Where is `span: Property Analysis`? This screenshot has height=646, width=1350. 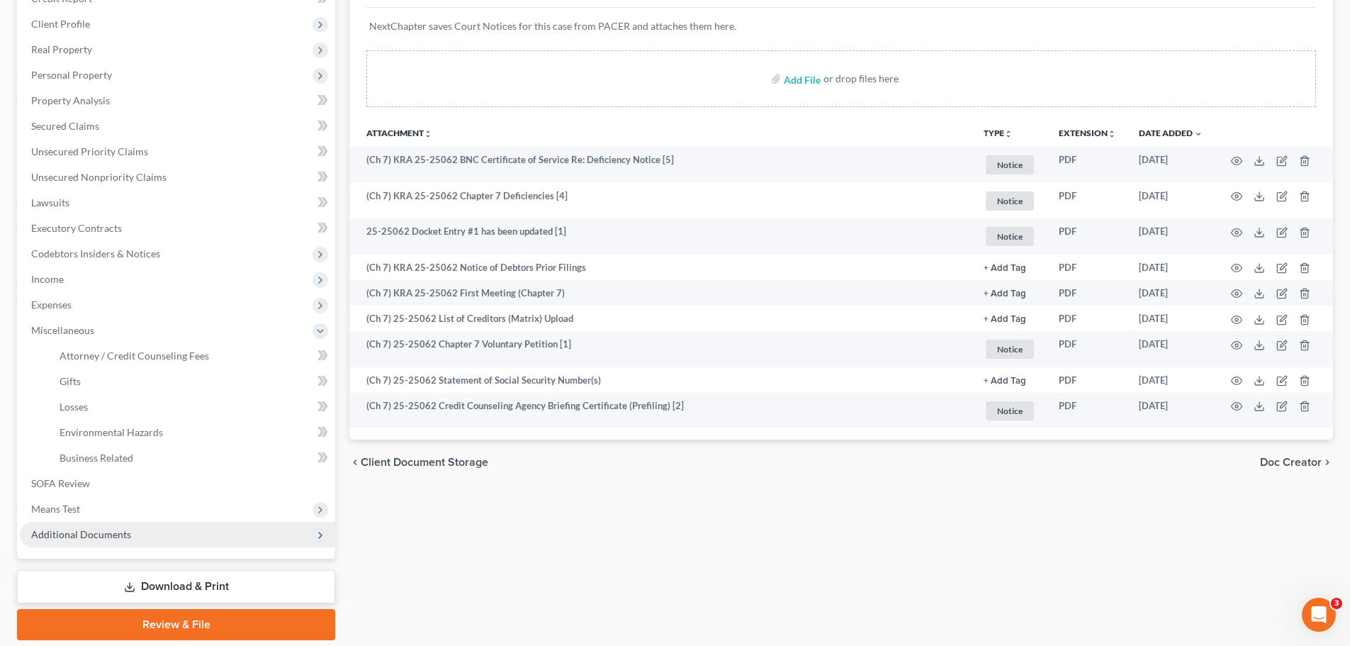 span: Property Analysis is located at coordinates (70, 100).